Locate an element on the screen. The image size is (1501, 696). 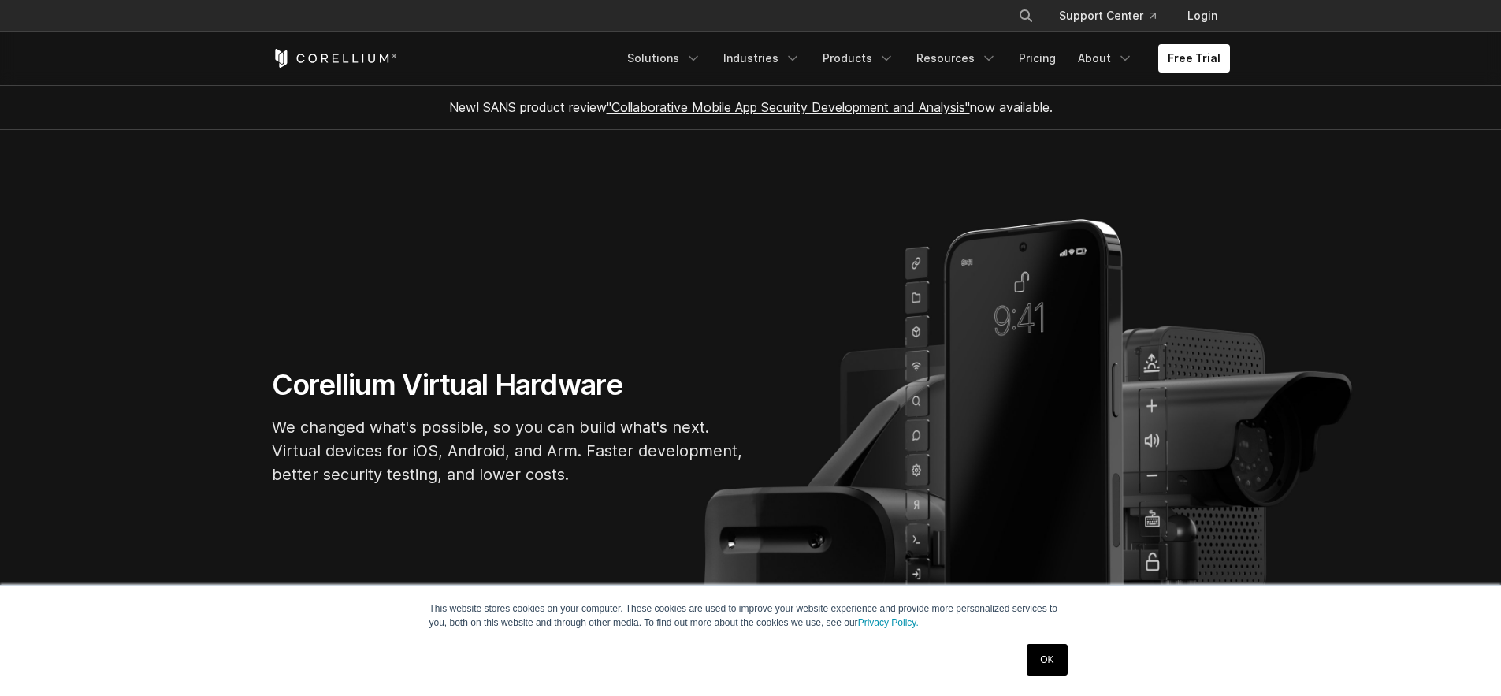
a: Products is located at coordinates (858, 58).